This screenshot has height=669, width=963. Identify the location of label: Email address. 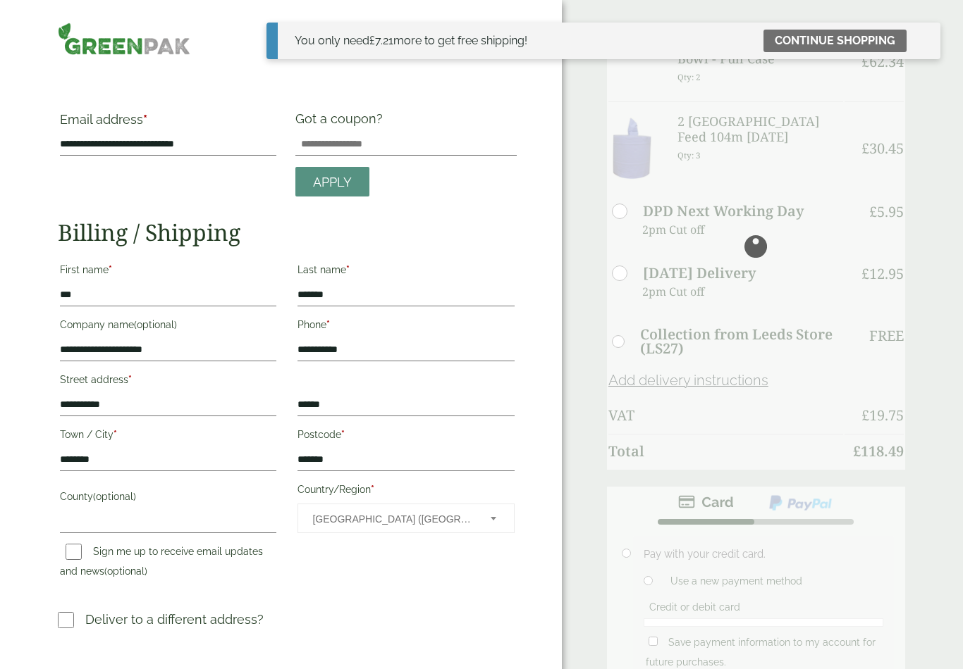
(168, 123).